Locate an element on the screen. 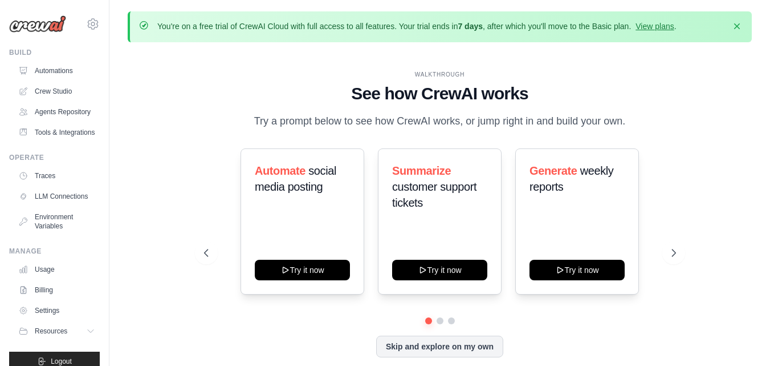 This screenshot has height=366, width=770. div: Build is located at coordinates (54, 52).